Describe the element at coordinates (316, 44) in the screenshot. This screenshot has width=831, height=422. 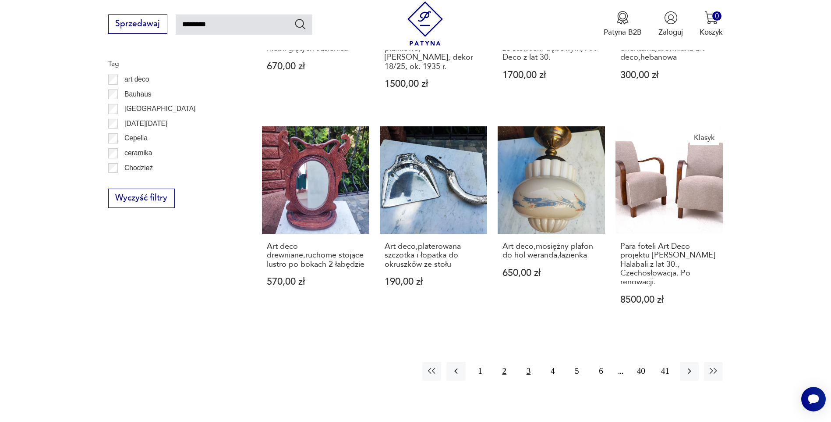
I see `h3: Art deco lustro z fabryki mebli giętych Jasienica` at that location.